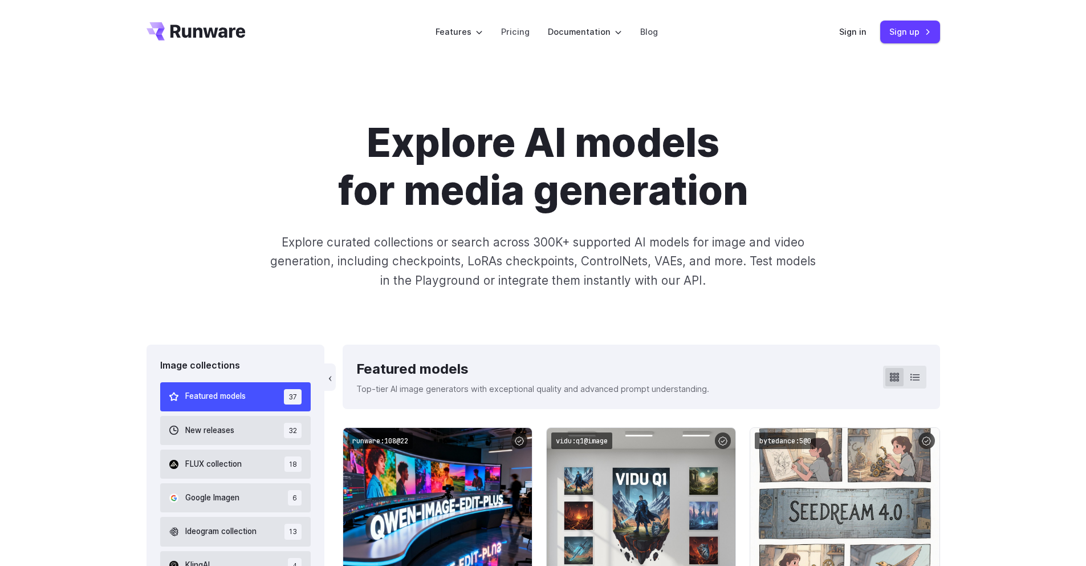  Describe the element at coordinates (293, 463) in the screenshot. I see `span: 18` at that location.